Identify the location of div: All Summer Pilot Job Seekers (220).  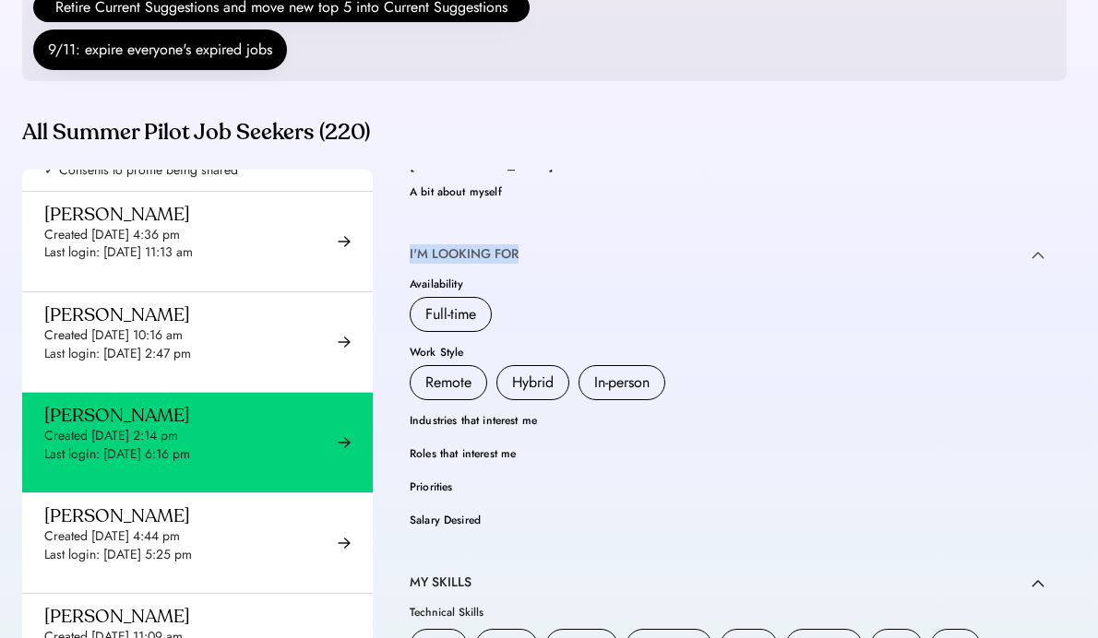
(544, 133).